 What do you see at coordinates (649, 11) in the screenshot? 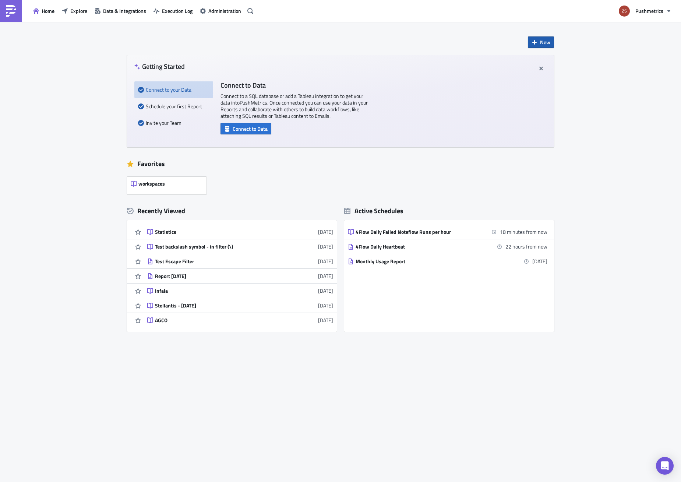
I see `span: Pushmetrics` at bounding box center [649, 11].